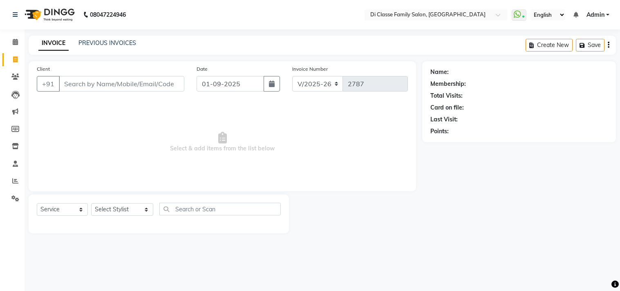 This screenshot has width=620, height=291. Describe the element at coordinates (590, 45) in the screenshot. I see `button: Save` at that location.